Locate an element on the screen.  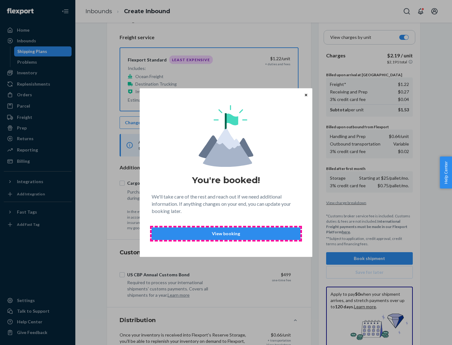
img: svg+xml,%3Csvg%20viewBox%3D%220%200%20174%20197%22%20fill%3D%22none%22%20xmlns%3D%22http%3A%2F%2F... is located at coordinates (226, 136).